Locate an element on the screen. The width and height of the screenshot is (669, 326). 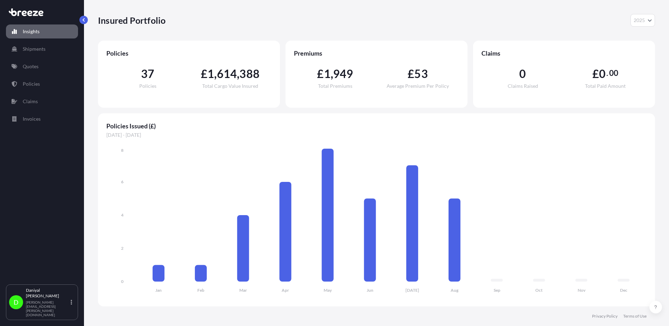
span: 37 is located at coordinates (148, 74).